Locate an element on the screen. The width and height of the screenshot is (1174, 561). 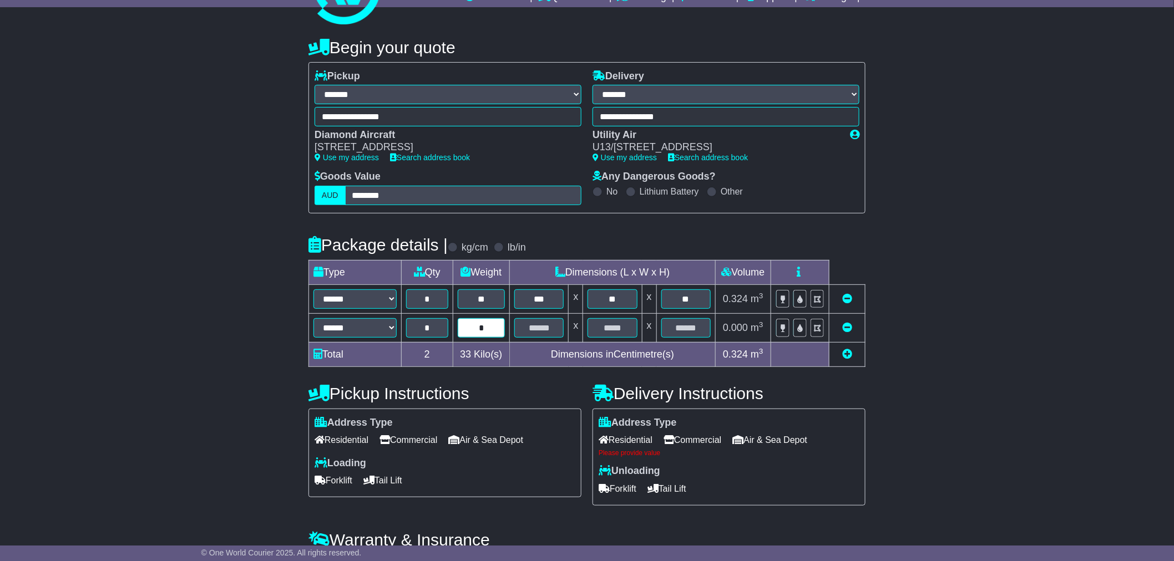
label: lb/in is located at coordinates (516, 248).